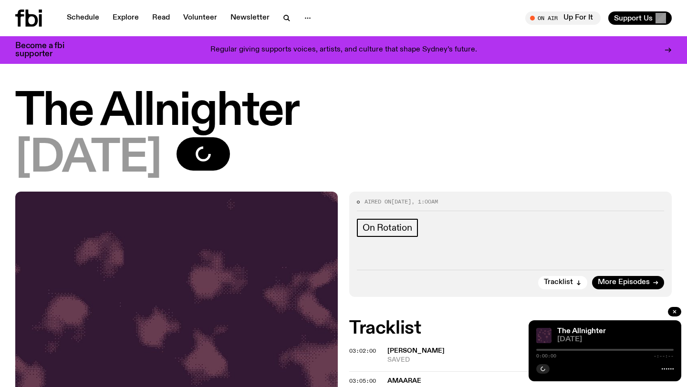 Image resolution: width=687 pixels, height=387 pixels. I want to click on button: 03:02:00, so click(363, 351).